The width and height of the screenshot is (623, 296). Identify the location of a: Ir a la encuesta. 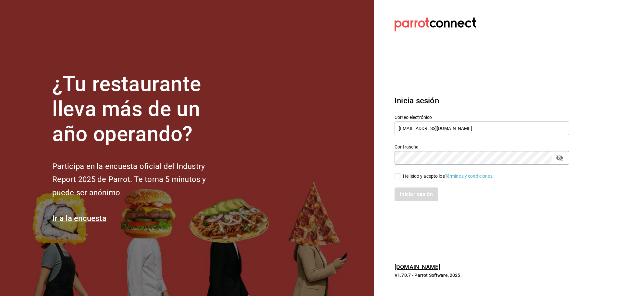
(79, 218).